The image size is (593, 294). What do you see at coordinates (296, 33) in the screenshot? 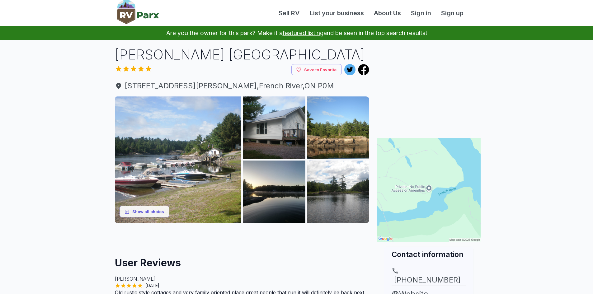
I see `p: Are you the owner for this park? Make it a and be seen in the top search results!` at bounding box center [296, 33].